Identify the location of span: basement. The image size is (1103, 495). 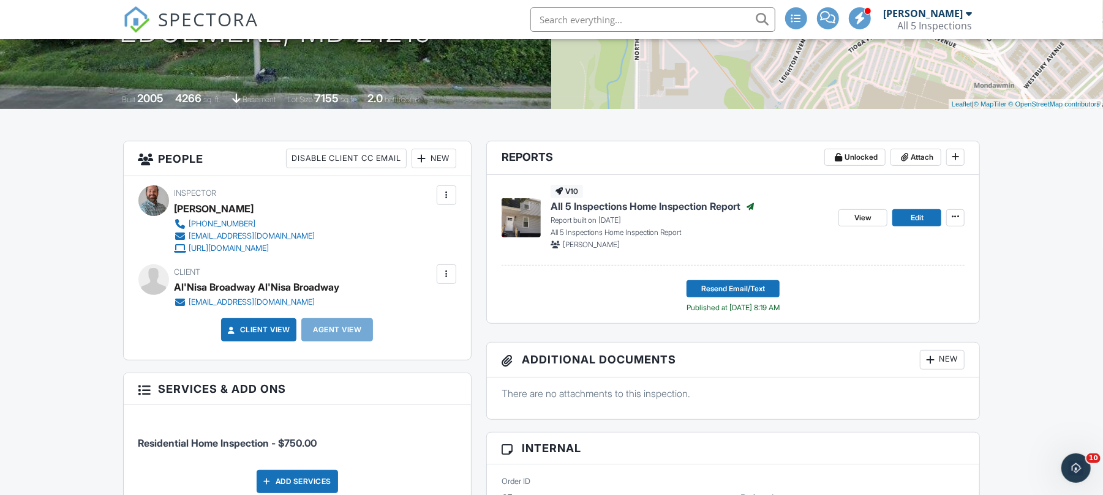
(259, 99).